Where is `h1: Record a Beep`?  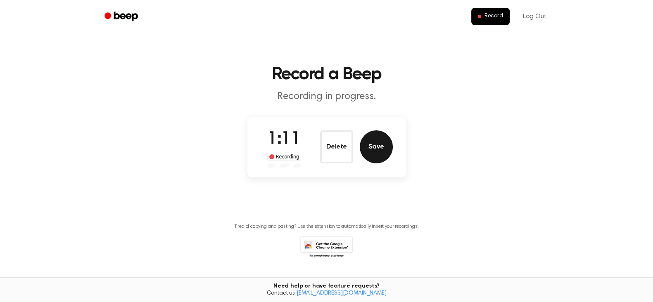
h1: Record a Beep is located at coordinates (327, 75).